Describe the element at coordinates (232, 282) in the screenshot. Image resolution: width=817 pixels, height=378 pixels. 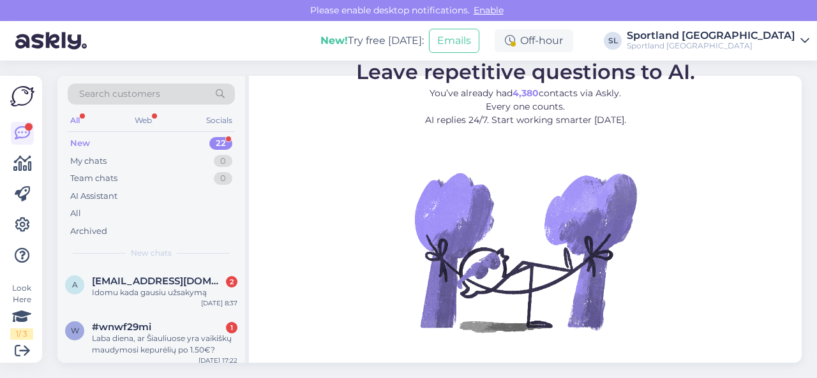
I see `div: 2` at that location.